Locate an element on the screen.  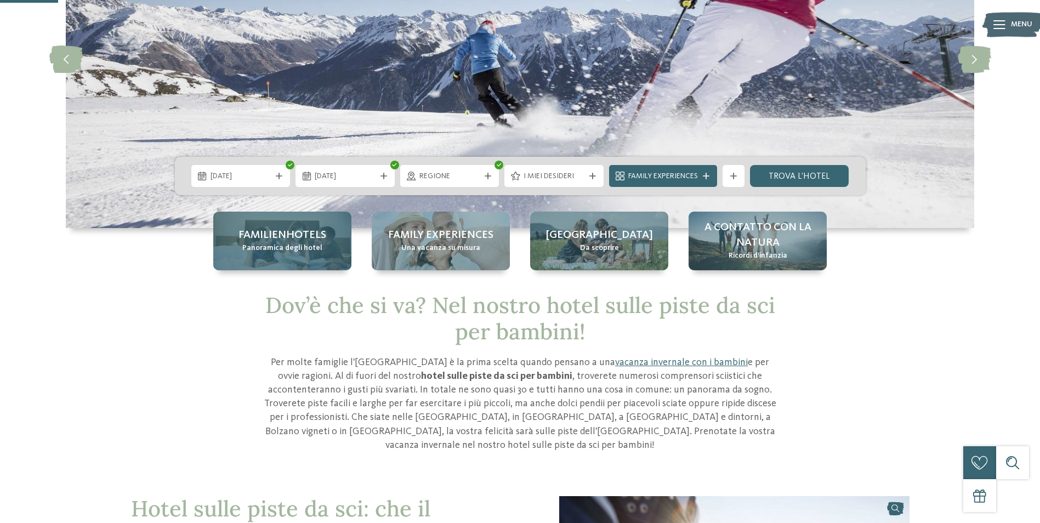
a: Hotel sulle piste da sci per bambini: divertimento senza confini Familienhotels Panoramica degli ... is located at coordinates (282, 241).